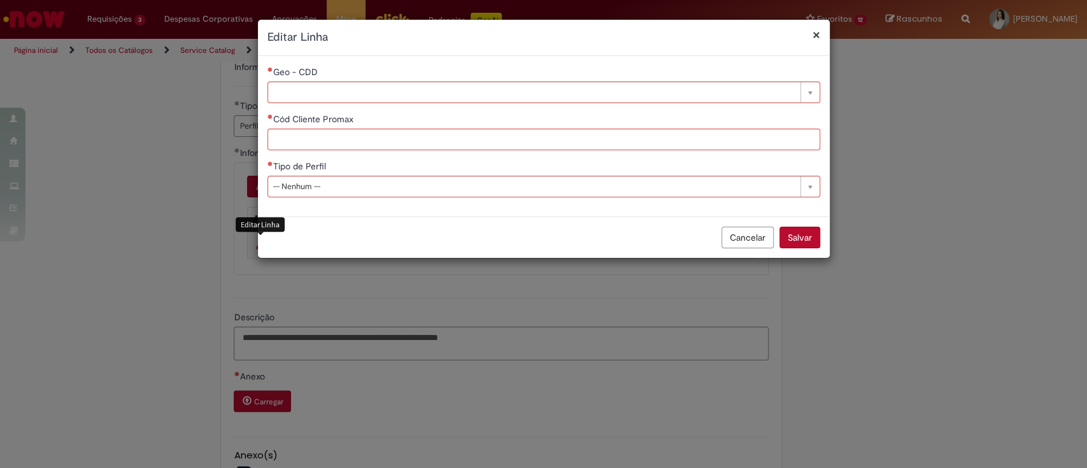  I want to click on div: Editar Linha, so click(260, 224).